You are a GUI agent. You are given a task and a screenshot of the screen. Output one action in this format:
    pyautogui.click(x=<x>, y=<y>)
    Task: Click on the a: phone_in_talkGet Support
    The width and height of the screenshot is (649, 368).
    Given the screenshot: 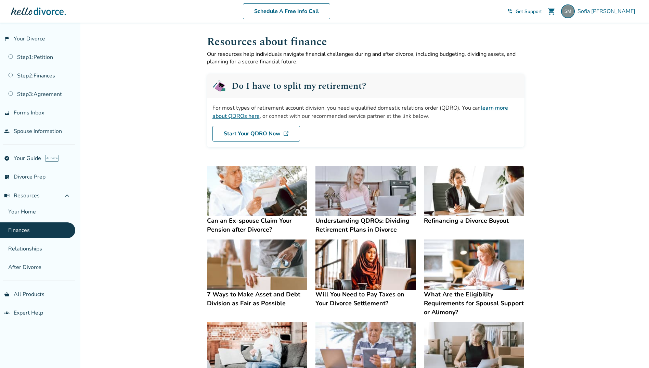 What is the action you would take?
    pyautogui.click(x=525, y=11)
    